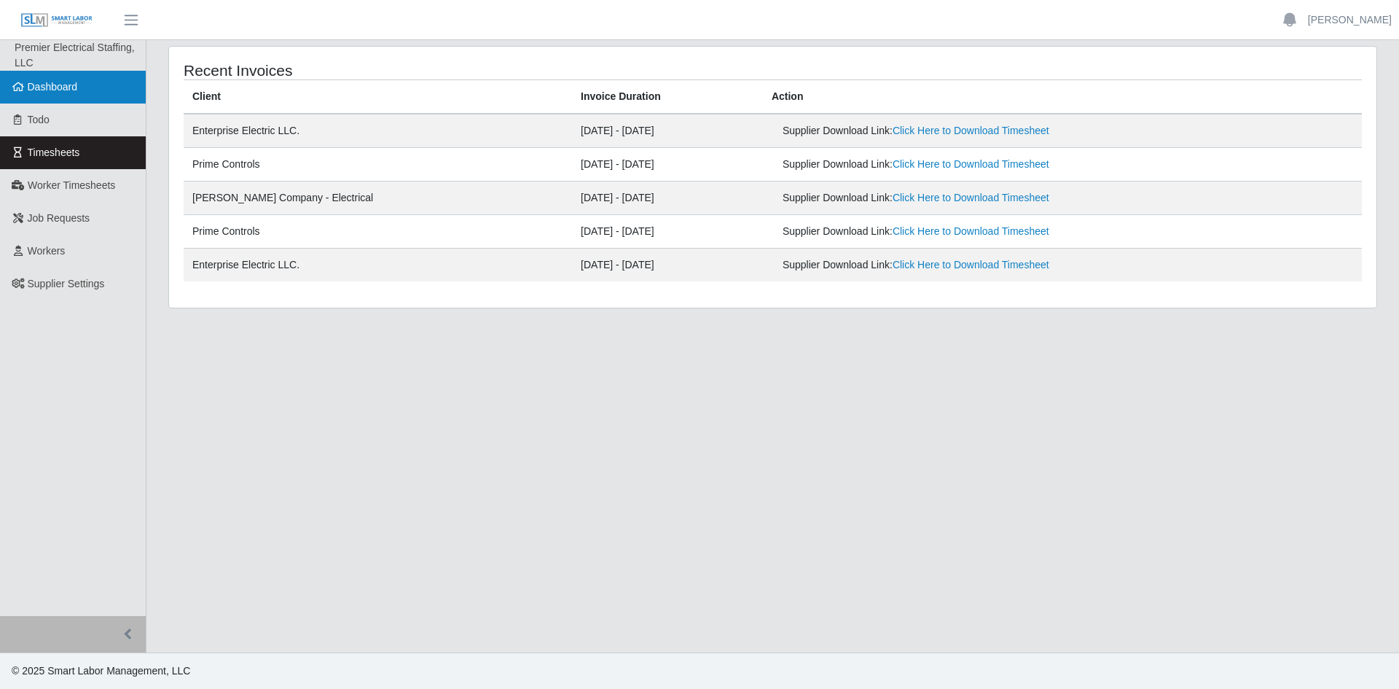 The height and width of the screenshot is (689, 1399). Describe the element at coordinates (39, 120) in the screenshot. I see `span: Todo` at that location.